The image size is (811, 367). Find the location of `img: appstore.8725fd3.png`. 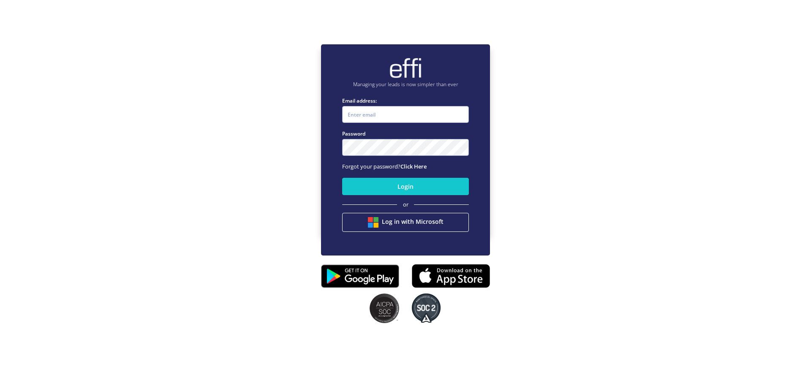

img: appstore.8725fd3.png is located at coordinates (451, 276).